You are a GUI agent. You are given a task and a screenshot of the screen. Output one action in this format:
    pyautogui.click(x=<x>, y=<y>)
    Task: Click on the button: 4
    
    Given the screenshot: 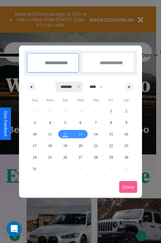 What is the action you would take?
    pyautogui.click(x=49, y=123)
    